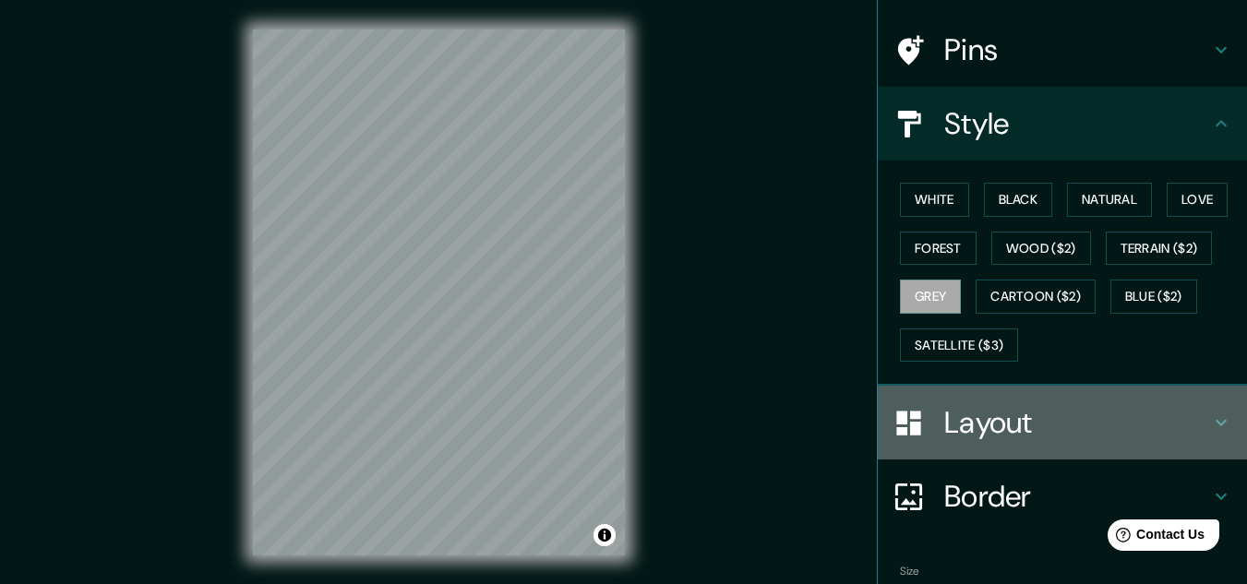 The height and width of the screenshot is (584, 1247). I want to click on button: Natural, so click(1109, 199).